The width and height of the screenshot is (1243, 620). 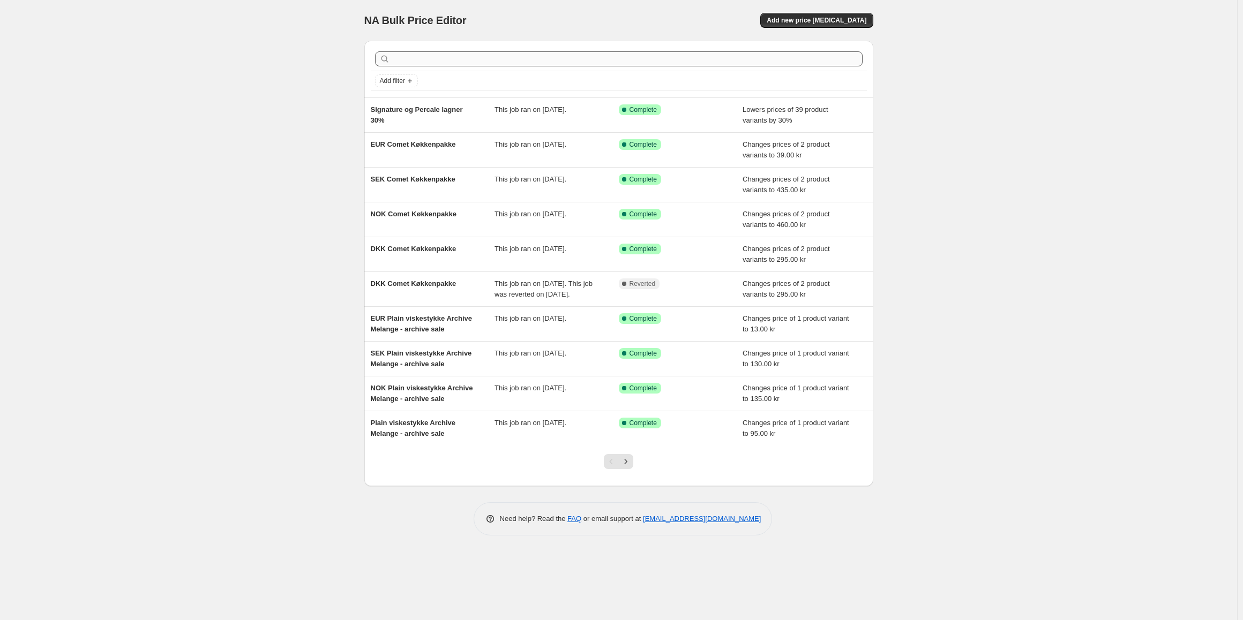 I want to click on span: Lowers prices of 39 product variants by 30%, so click(x=786, y=115).